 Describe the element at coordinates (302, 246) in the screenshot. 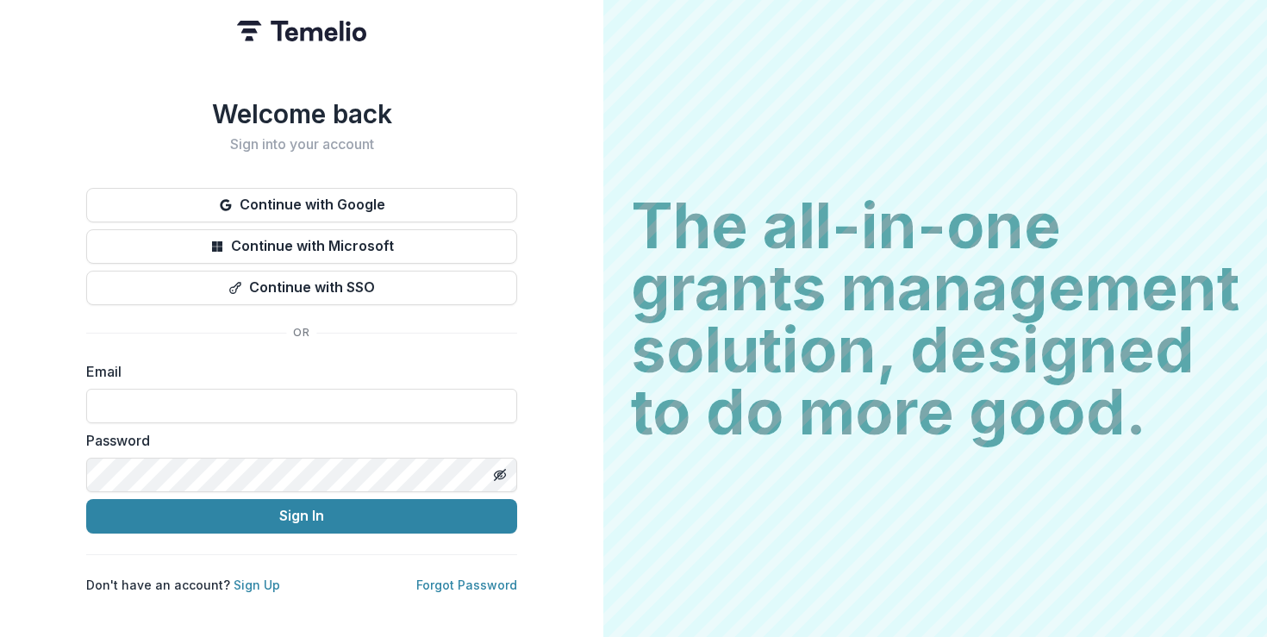

I see `button: Continue with Microsoft` at that location.